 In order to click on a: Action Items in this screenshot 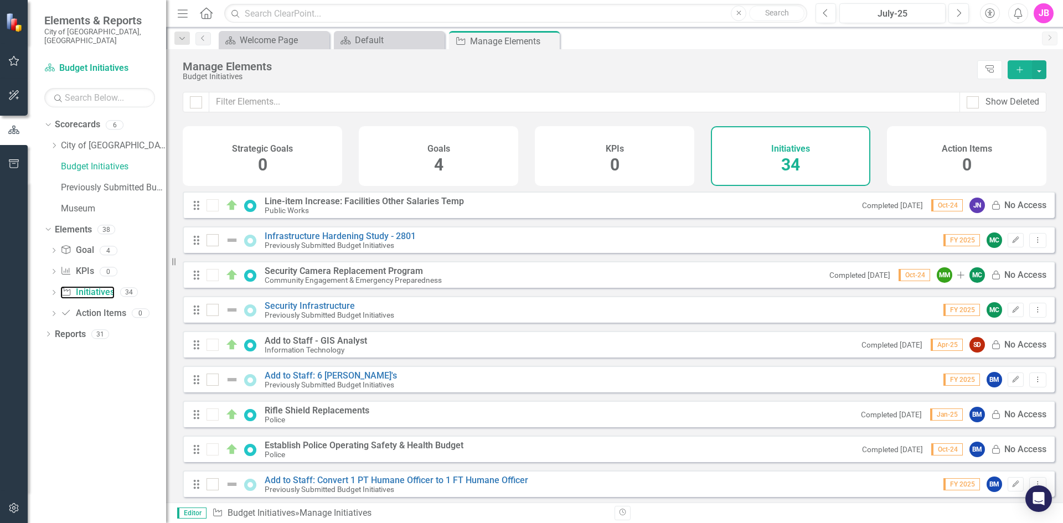, I will do `click(93, 313)`.